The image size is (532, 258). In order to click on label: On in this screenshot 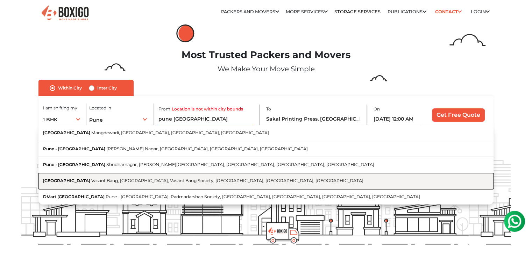, I will do `click(377, 109)`.